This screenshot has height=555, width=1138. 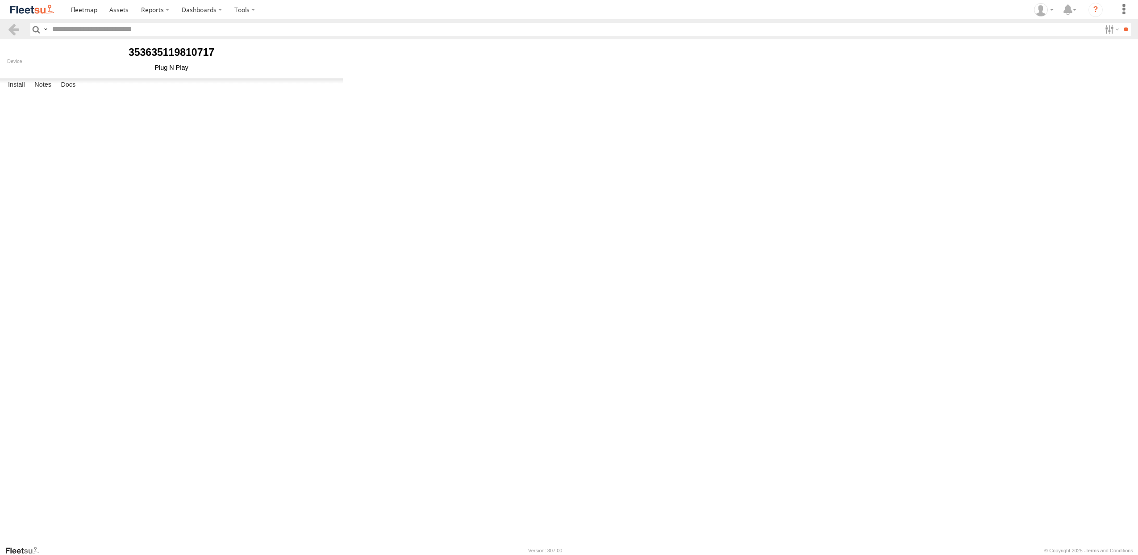 What do you see at coordinates (1044, 10) in the screenshot?
I see `div: Nizarudeen Shajahan` at bounding box center [1044, 10].